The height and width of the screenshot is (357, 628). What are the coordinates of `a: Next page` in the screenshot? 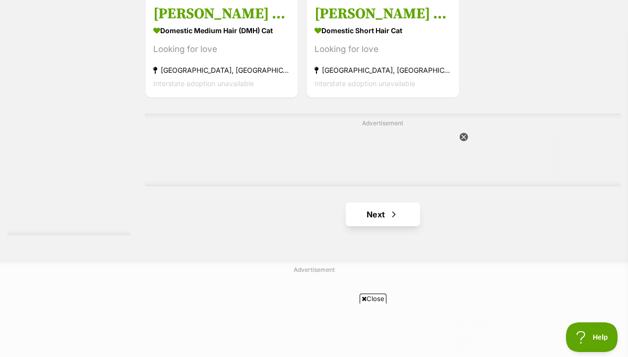 It's located at (383, 215).